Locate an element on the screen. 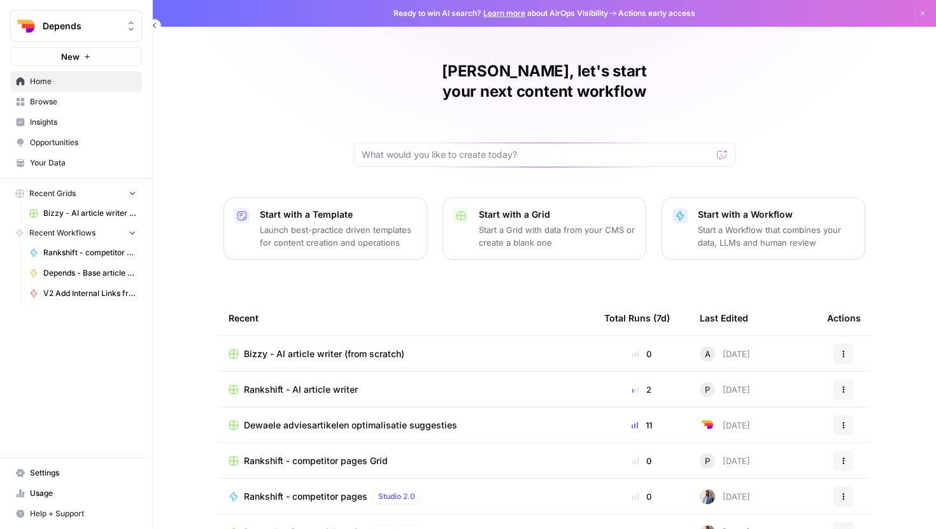  span: Insights is located at coordinates (83, 122).